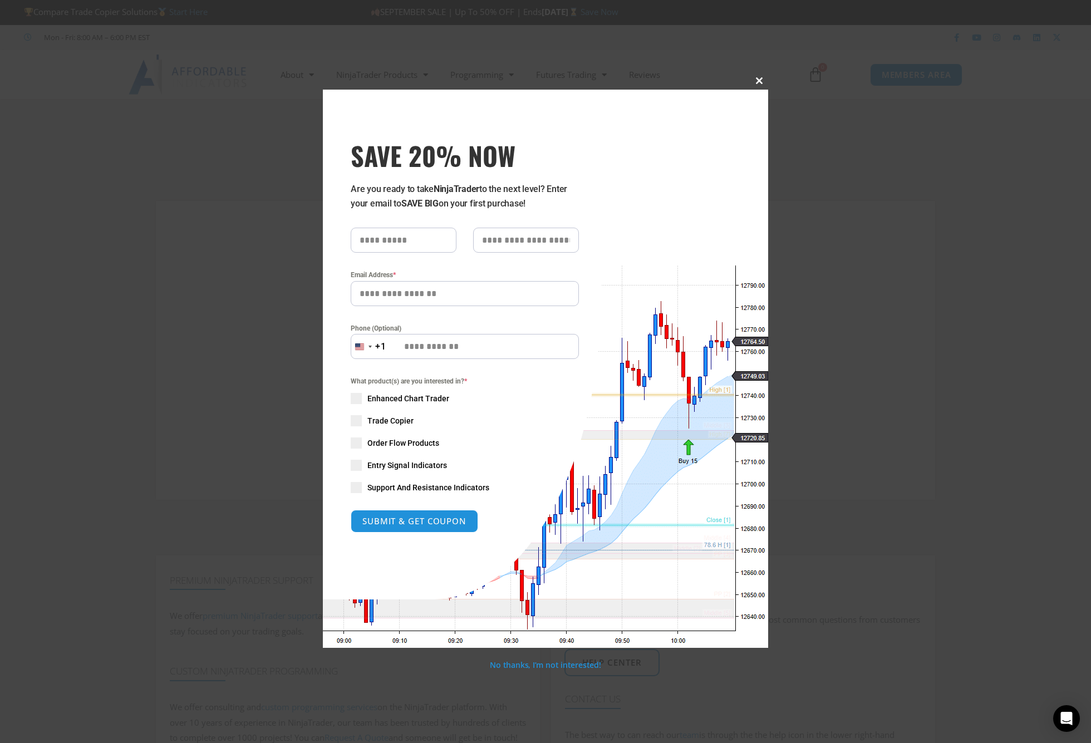  What do you see at coordinates (1067, 719) in the screenshot?
I see `div: Open Intercom Messenger` at bounding box center [1067, 719].